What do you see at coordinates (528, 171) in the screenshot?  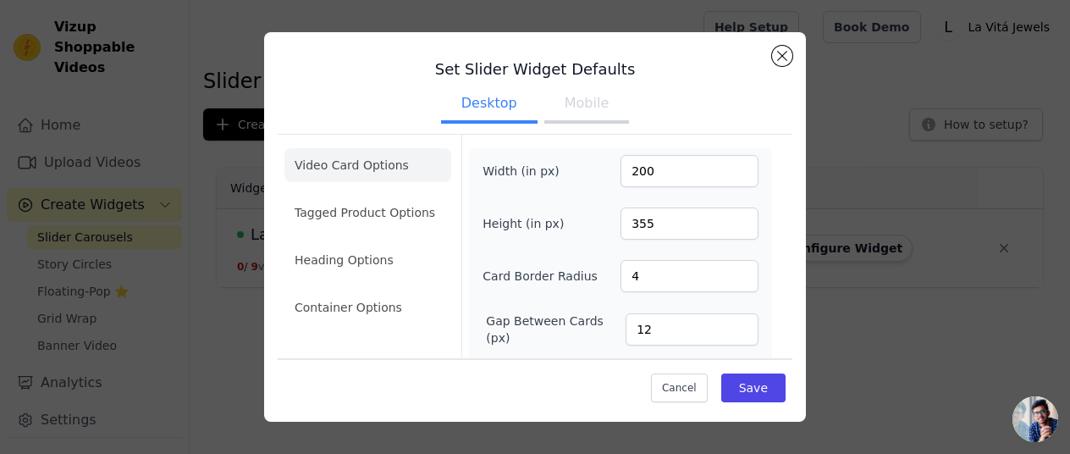 I see `label: Width (in px)` at bounding box center [528, 171].